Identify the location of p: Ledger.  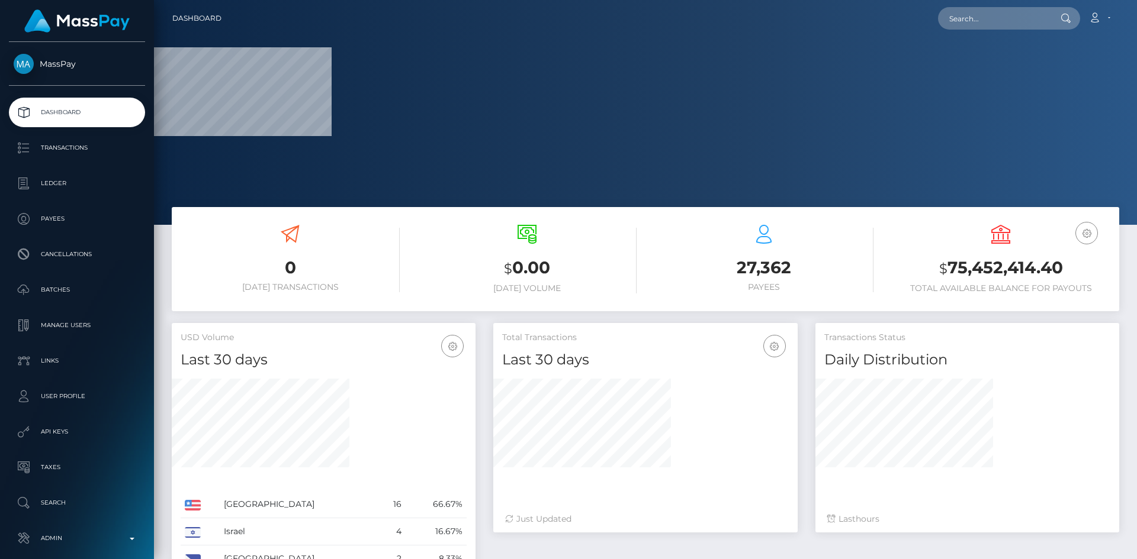
(77, 184).